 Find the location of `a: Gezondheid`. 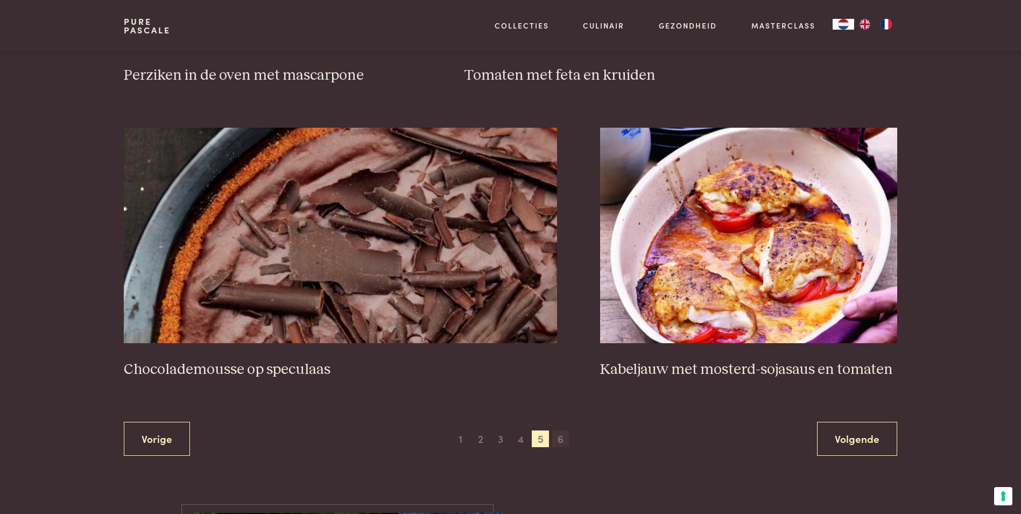

a: Gezondheid is located at coordinates (688, 25).